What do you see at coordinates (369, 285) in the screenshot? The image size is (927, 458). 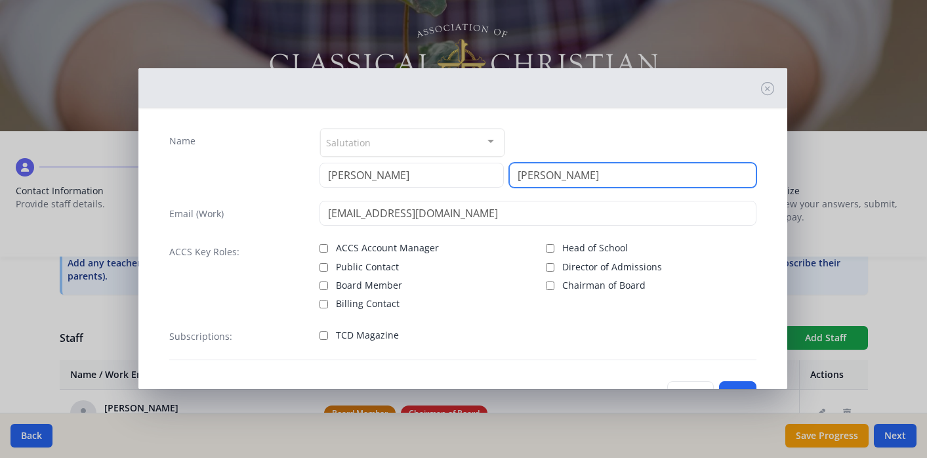 I see `span: Board Member` at bounding box center [369, 285].